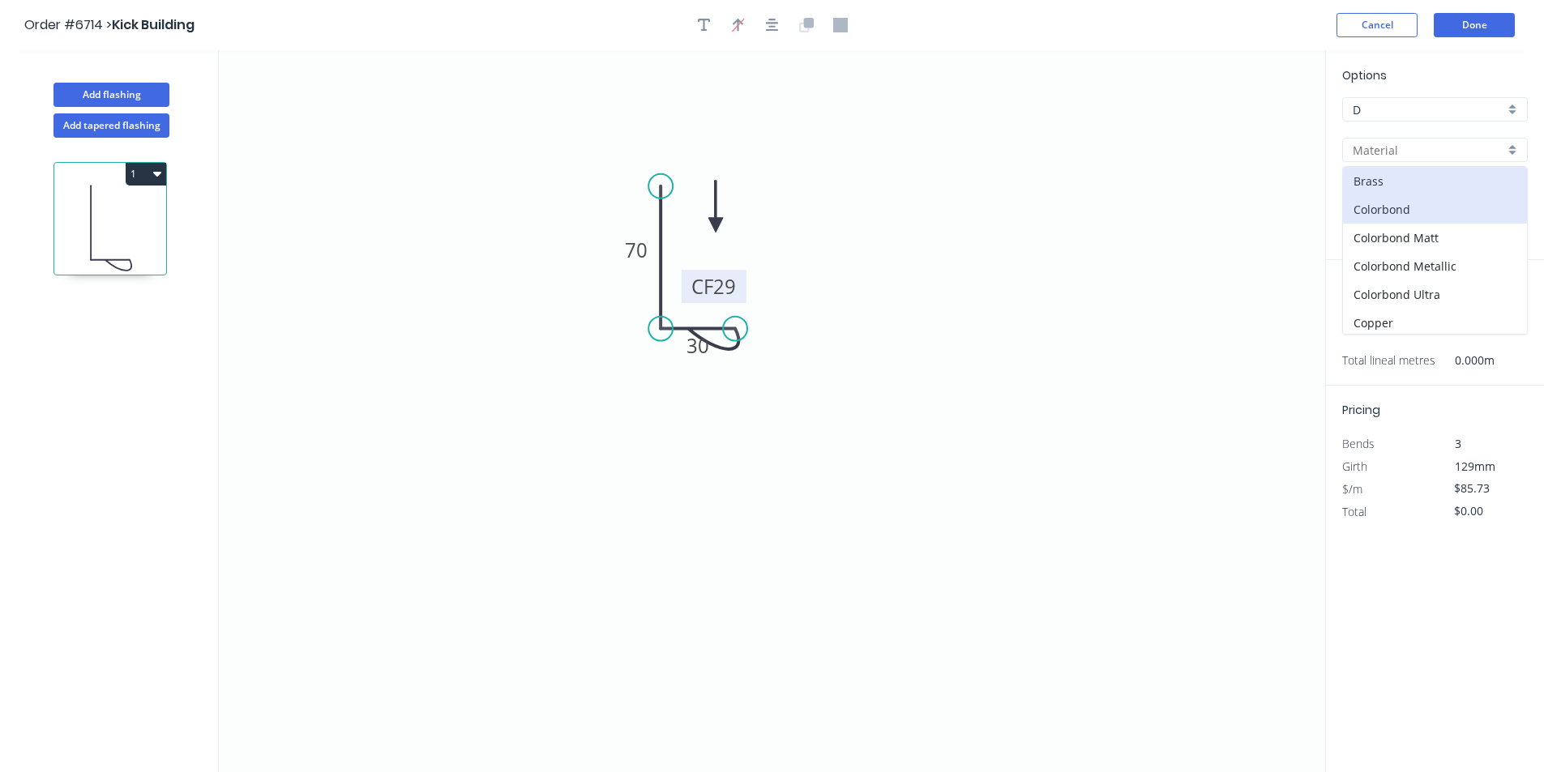  I want to click on div: Colorbond Matt, so click(1435, 237).